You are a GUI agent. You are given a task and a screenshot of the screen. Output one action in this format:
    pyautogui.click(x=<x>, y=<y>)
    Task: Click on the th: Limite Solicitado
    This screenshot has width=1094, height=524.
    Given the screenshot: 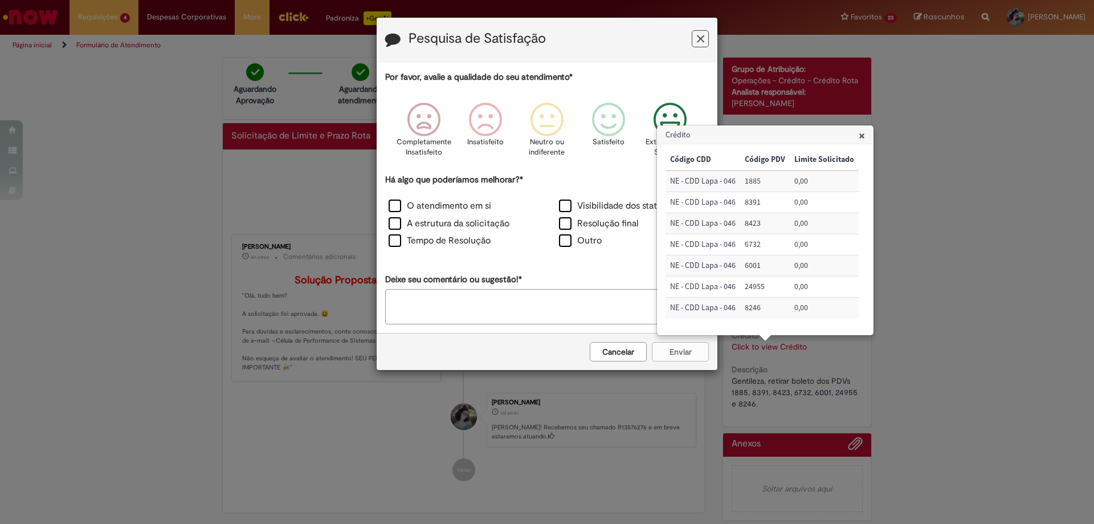 What is the action you would take?
    pyautogui.click(x=824, y=160)
    